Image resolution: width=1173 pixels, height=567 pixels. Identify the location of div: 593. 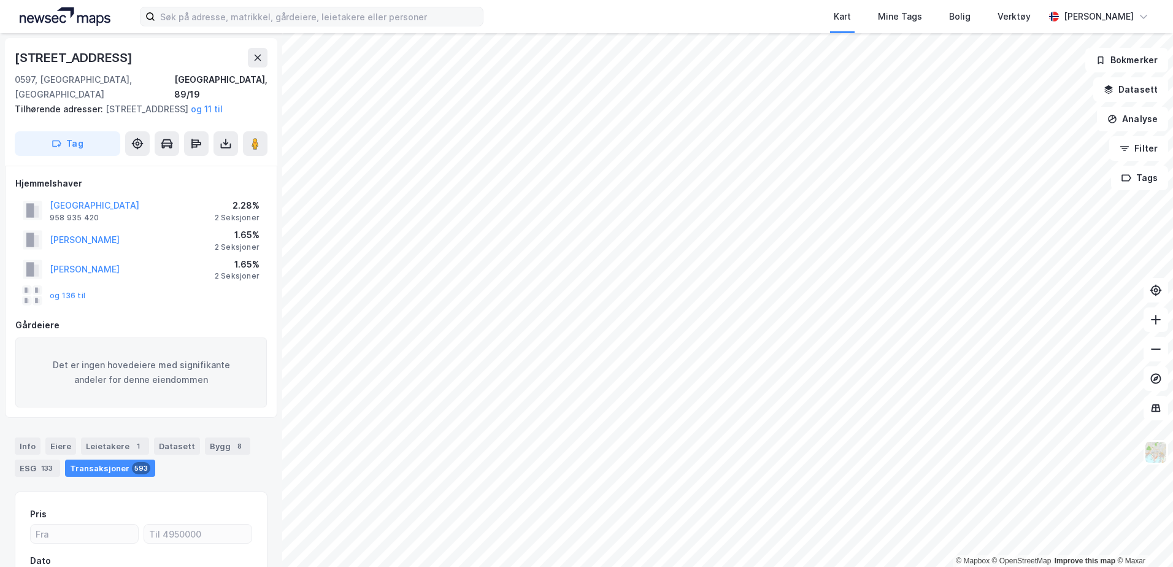
(141, 468).